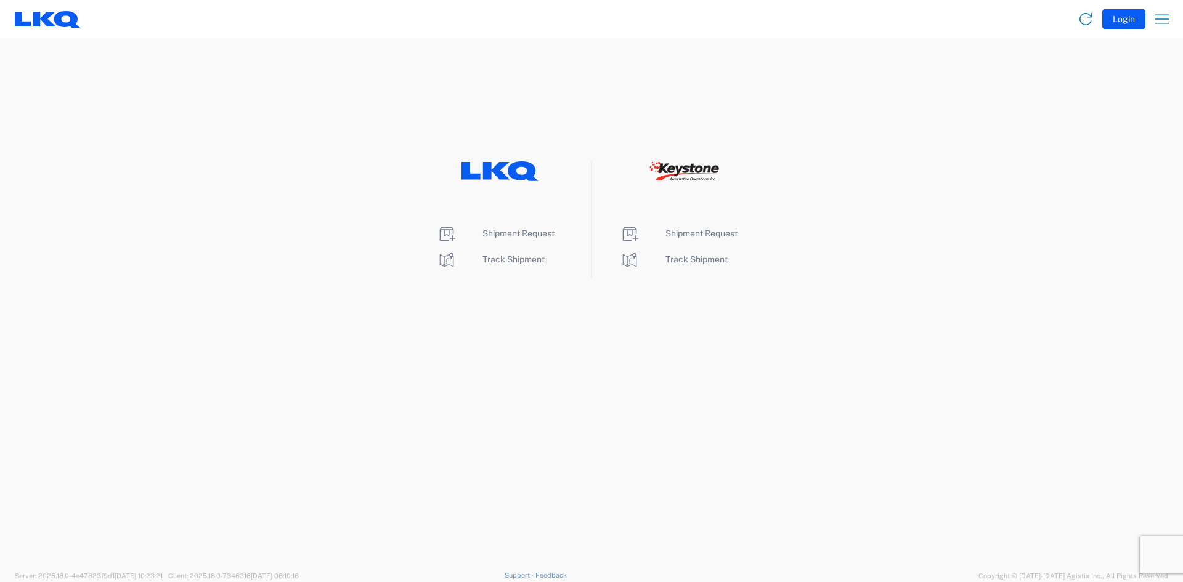 Image resolution: width=1183 pixels, height=582 pixels. What do you see at coordinates (233, 576) in the screenshot?
I see `span: Client: 2025.18.0-7346316` at bounding box center [233, 576].